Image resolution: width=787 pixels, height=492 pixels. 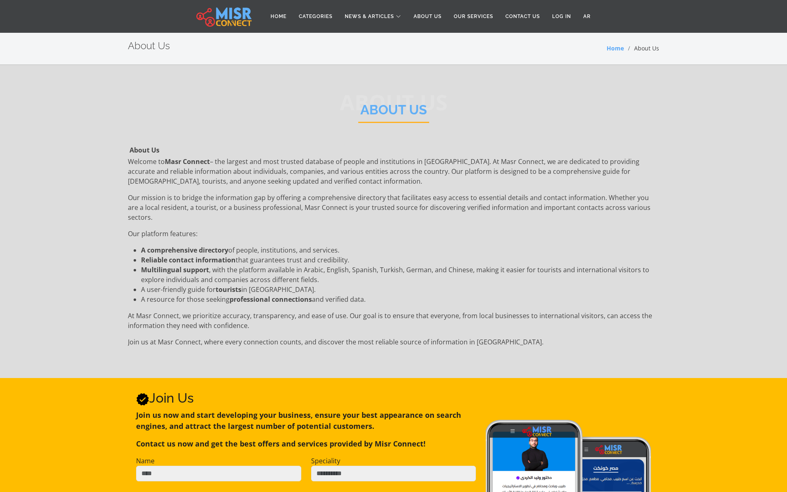 What do you see at coordinates (306, 398) in the screenshot?
I see `h2: Join Us` at bounding box center [306, 398].